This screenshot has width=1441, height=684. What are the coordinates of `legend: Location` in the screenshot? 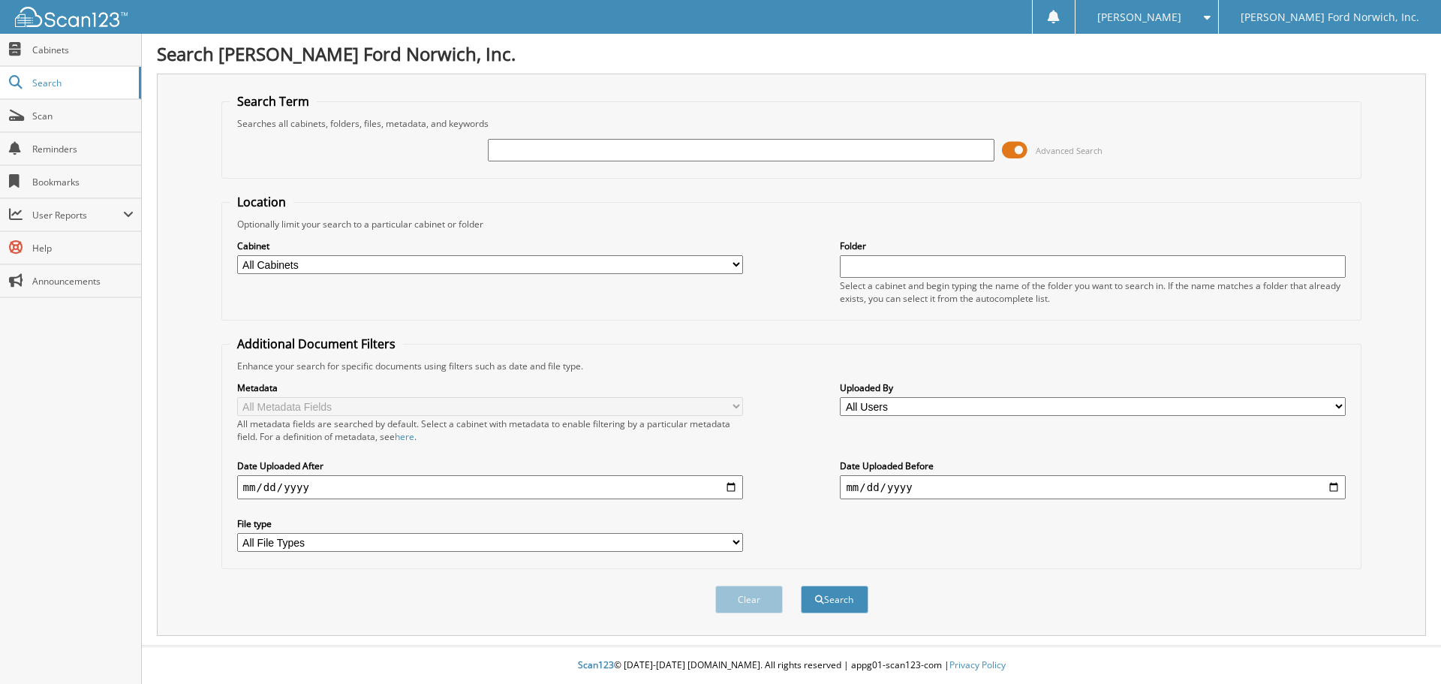 It's located at (261, 202).